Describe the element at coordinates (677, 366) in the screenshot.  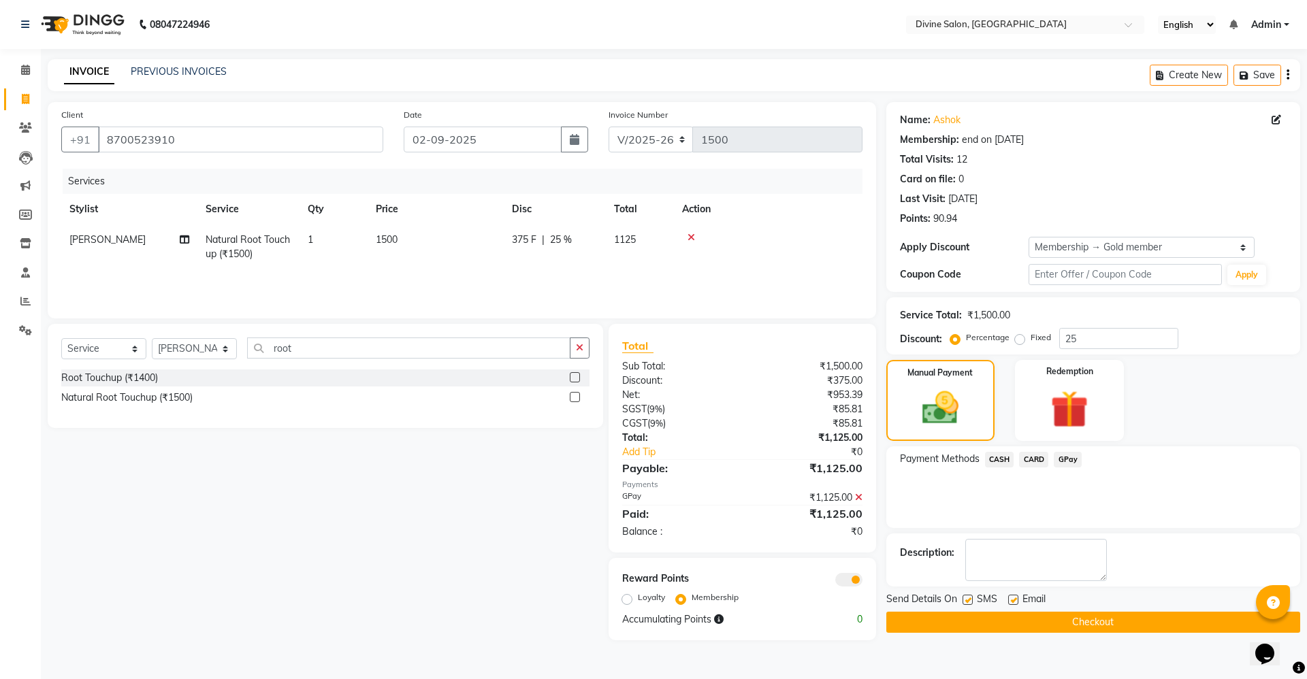
I see `div: Sub Total:` at that location.